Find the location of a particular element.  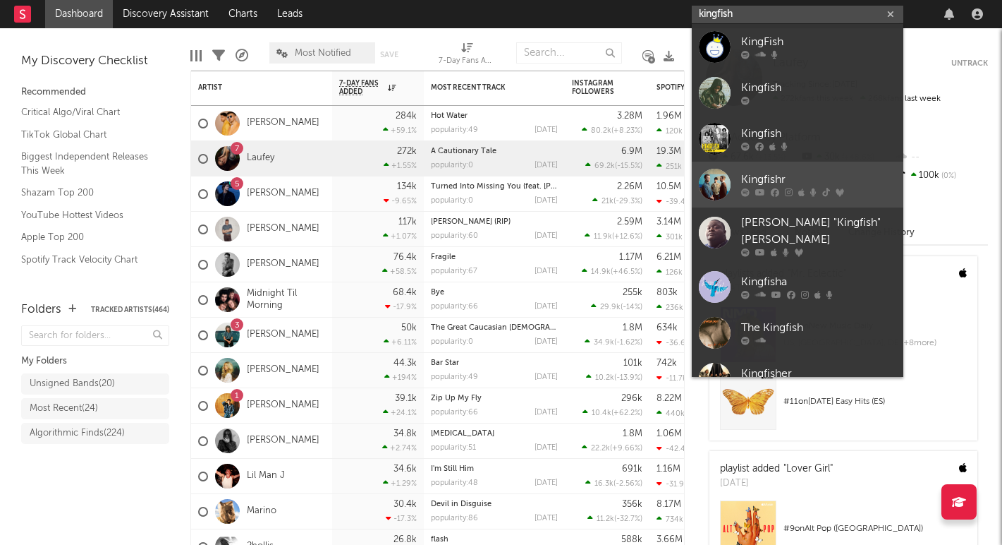

span: -32.7 % is located at coordinates (628, 518).